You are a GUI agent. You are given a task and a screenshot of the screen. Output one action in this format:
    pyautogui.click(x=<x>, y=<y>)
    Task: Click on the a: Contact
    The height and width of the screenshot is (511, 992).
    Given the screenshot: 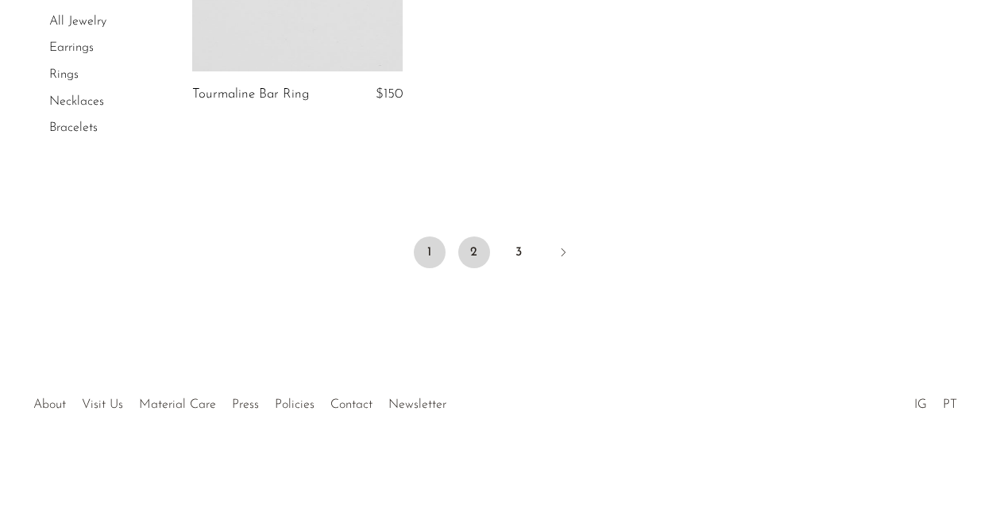 What is the action you would take?
    pyautogui.click(x=351, y=405)
    